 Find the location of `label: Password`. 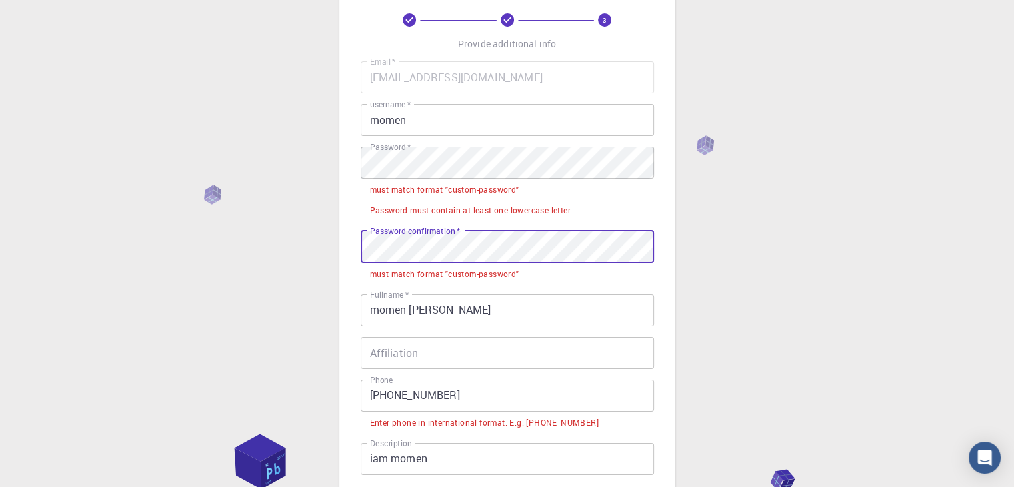

label: Password is located at coordinates (390, 147).